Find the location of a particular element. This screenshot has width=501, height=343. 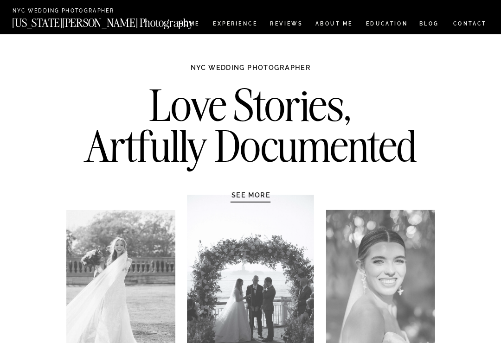

a: BLOG is located at coordinates (429, 25).